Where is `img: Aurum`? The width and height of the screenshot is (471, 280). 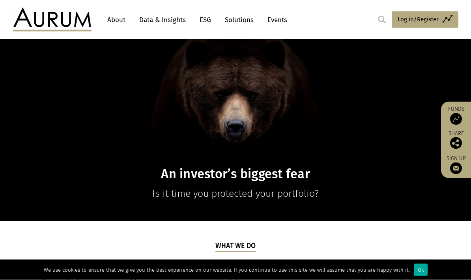 img: Aurum is located at coordinates (52, 20).